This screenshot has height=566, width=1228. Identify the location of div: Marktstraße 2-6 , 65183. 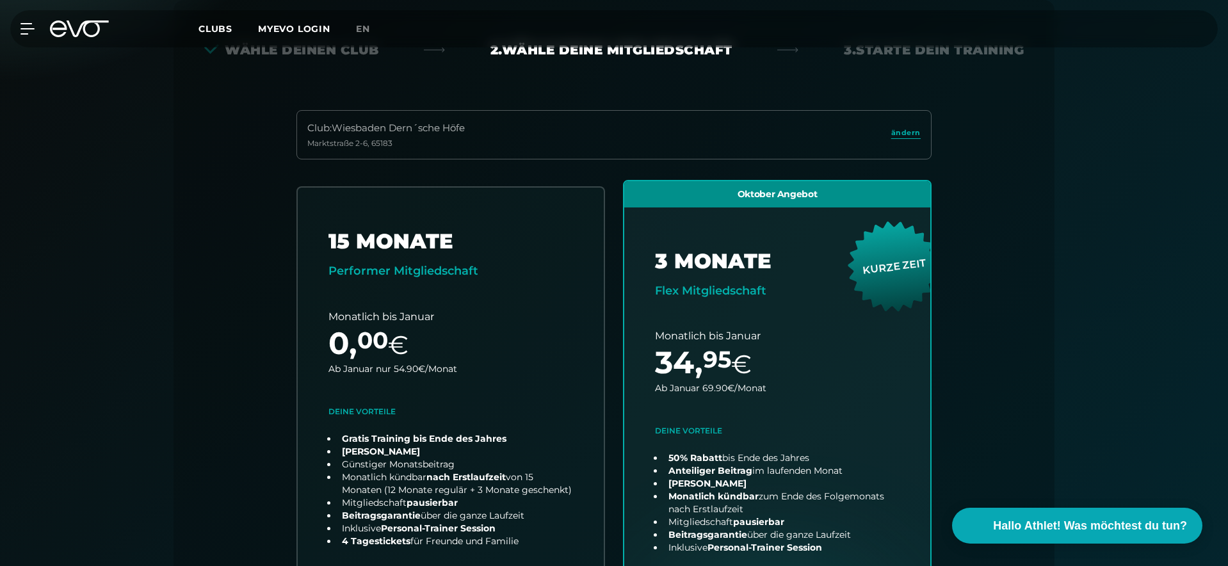
(386, 143).